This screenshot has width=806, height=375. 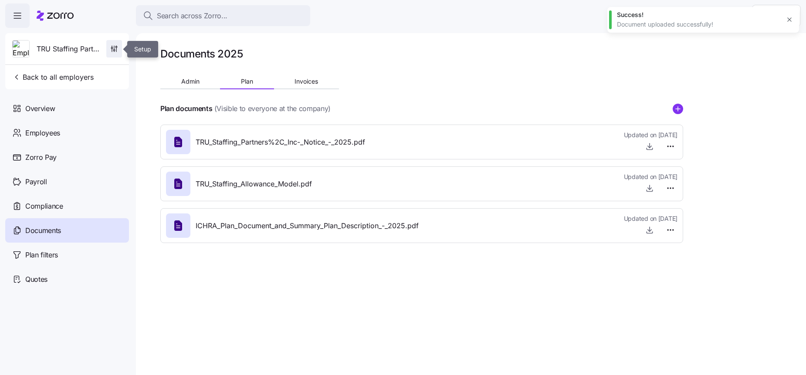 I want to click on span: Plan filters, so click(x=41, y=255).